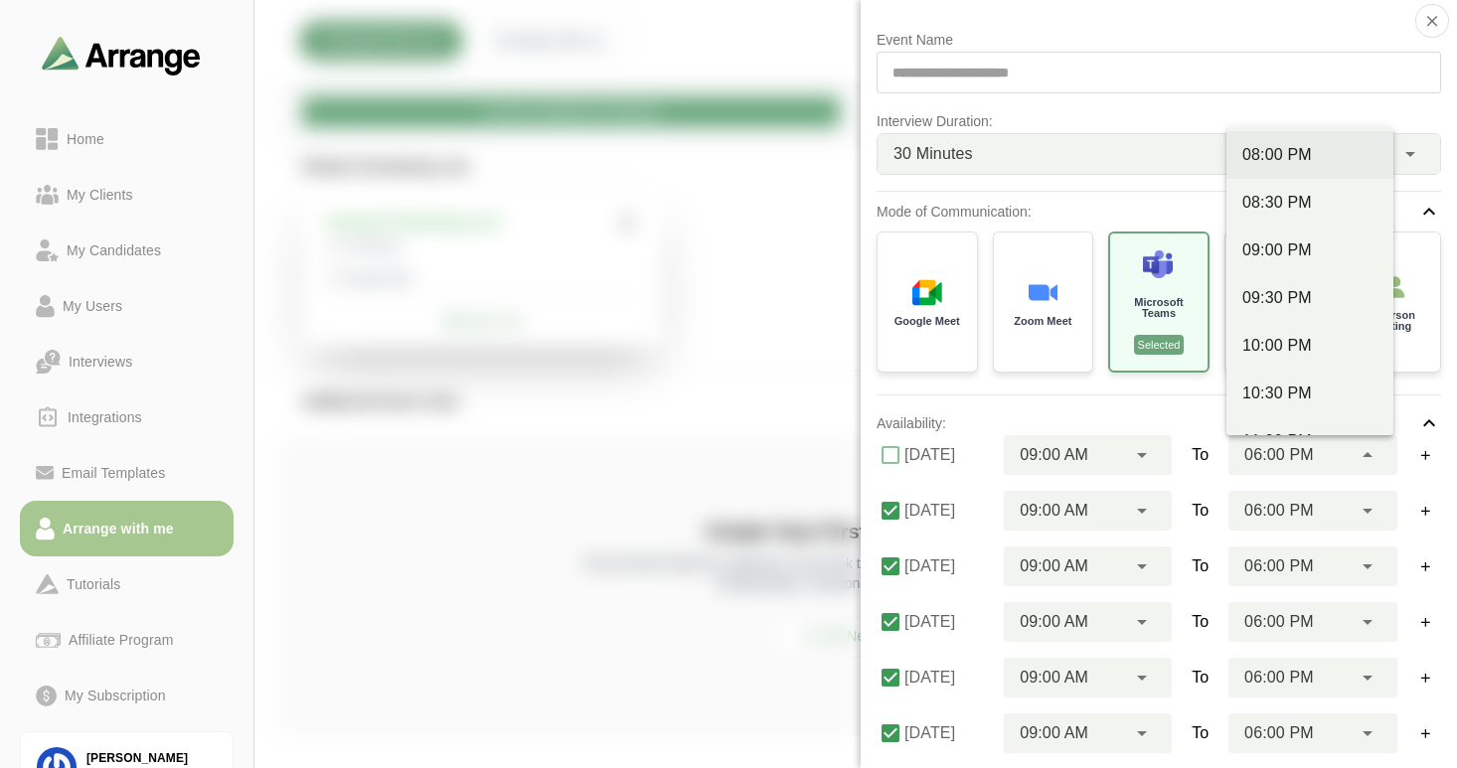 The height and width of the screenshot is (768, 1457). What do you see at coordinates (118, 529) in the screenshot?
I see `div: Arrange with me` at bounding box center [118, 529].